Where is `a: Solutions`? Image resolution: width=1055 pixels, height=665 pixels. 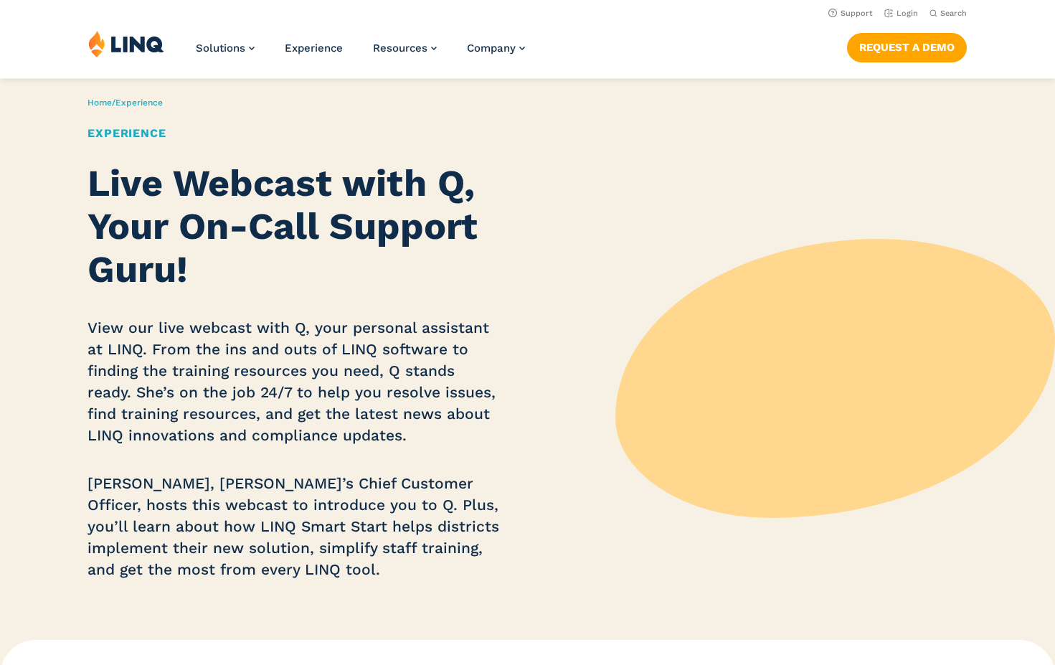
a: Solutions is located at coordinates (225, 48).